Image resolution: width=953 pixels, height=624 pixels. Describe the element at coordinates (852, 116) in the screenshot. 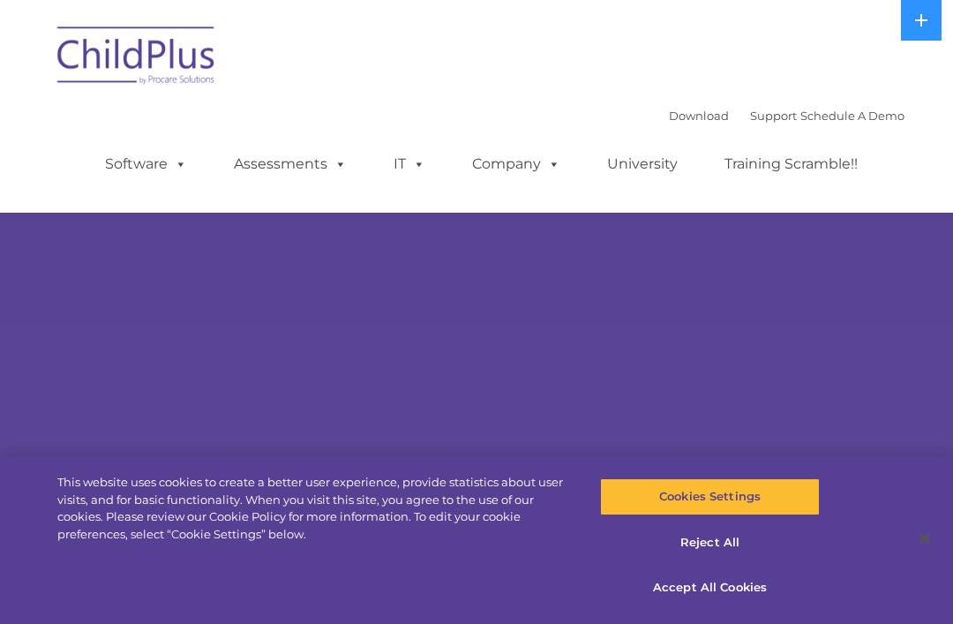

I see `a: Schedule A Demo` at that location.